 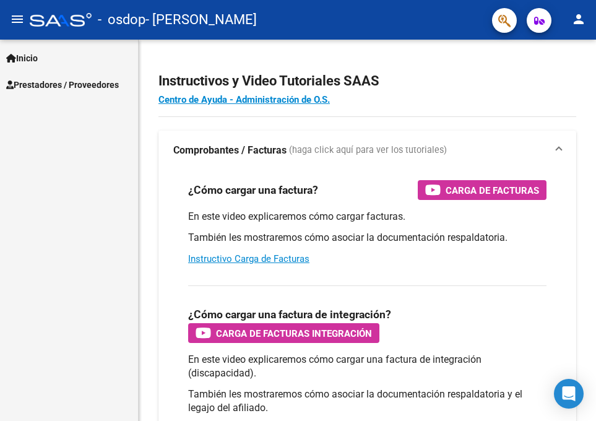 I want to click on h3: ¿Cómo cargar una factura de integración?, so click(x=290, y=314).